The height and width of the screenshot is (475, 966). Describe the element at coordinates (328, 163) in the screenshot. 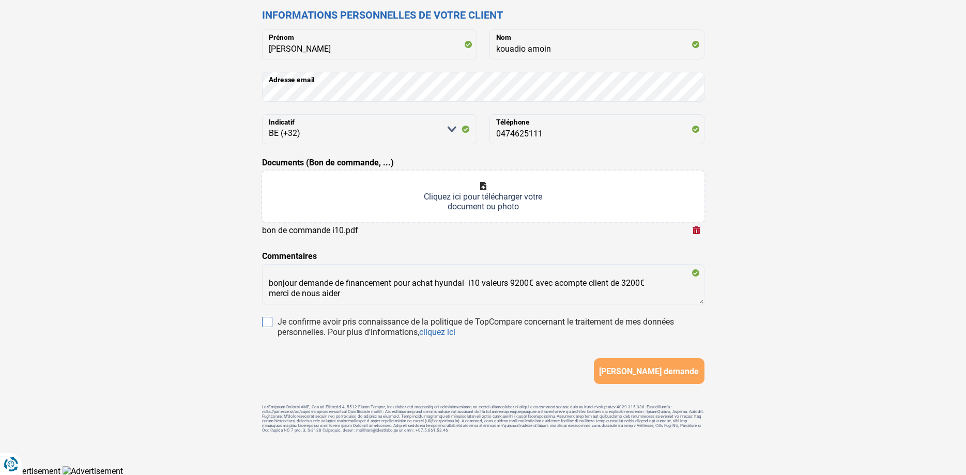

I see `label: Documents (Bon de commande, ...)` at that location.